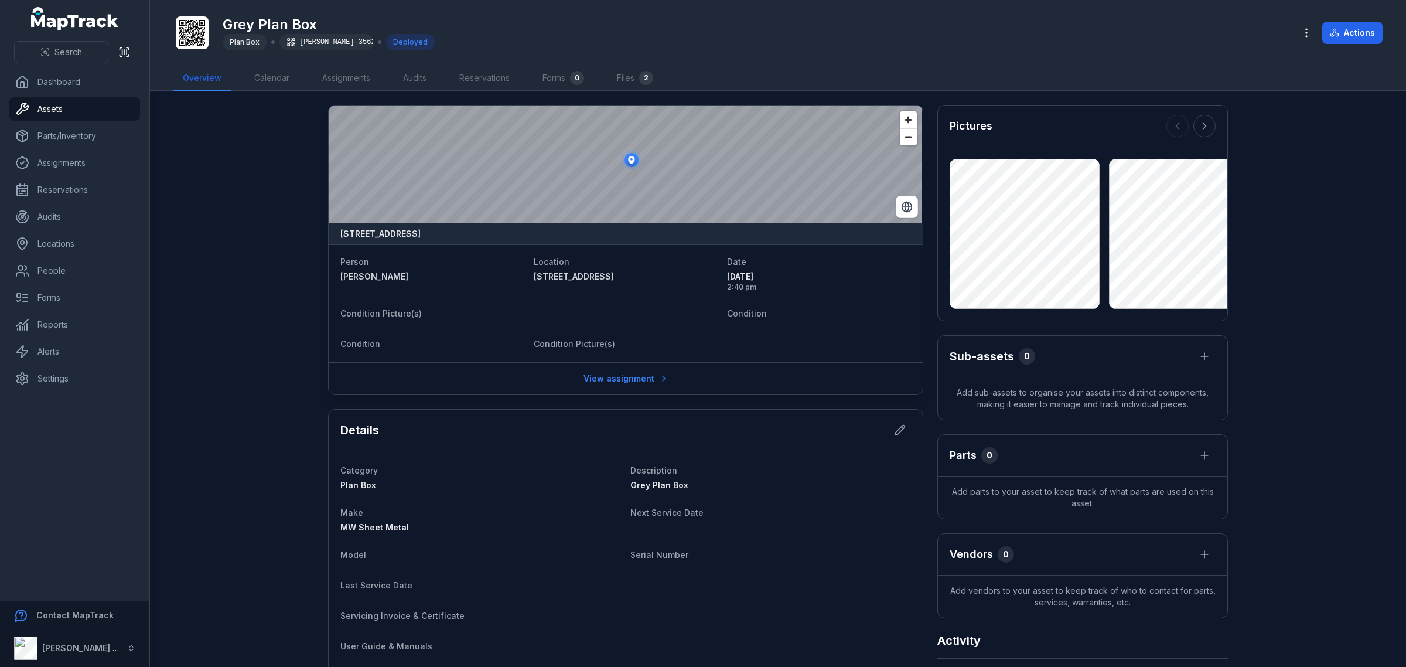 Image resolution: width=1406 pixels, height=667 pixels. I want to click on span: Servicing Invoice & Certificate, so click(403, 615).